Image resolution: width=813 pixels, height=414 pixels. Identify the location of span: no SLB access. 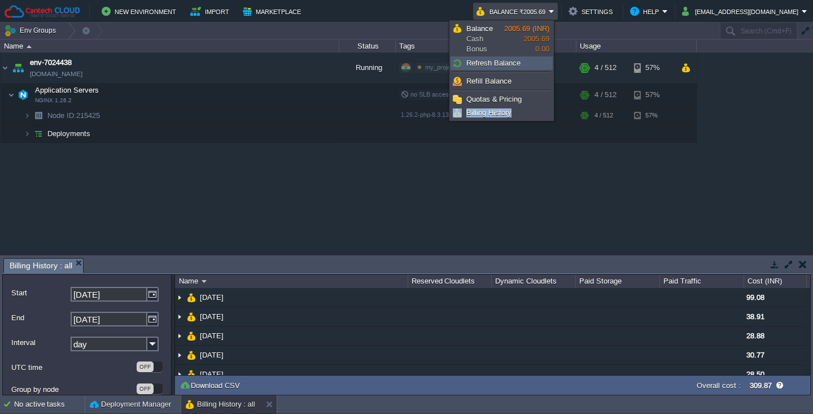
(426, 94).